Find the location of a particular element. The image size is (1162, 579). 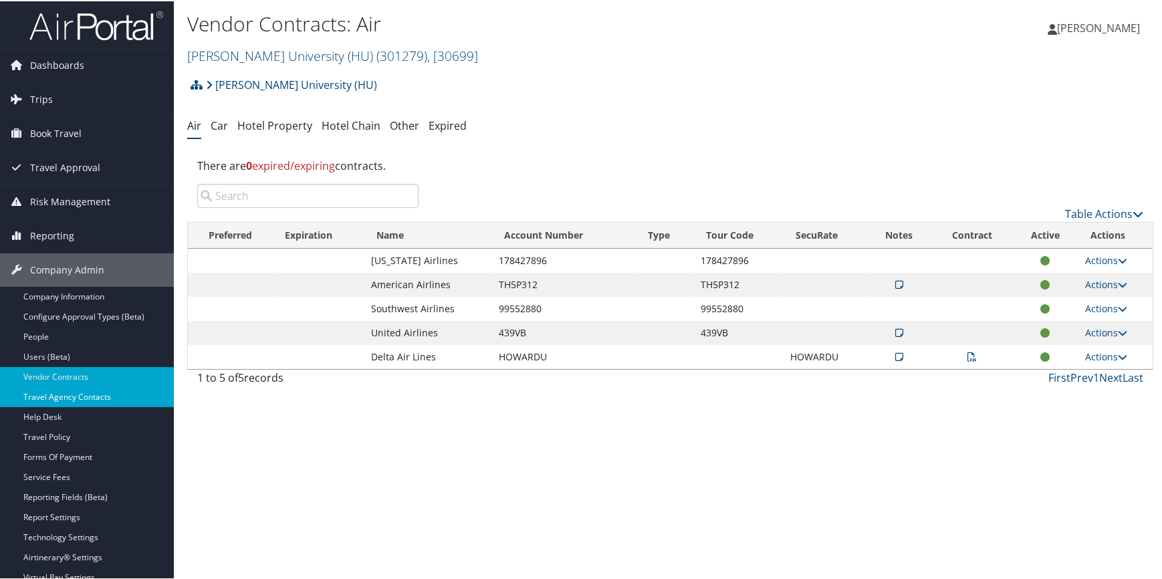

span: Risk Management is located at coordinates (70, 201).